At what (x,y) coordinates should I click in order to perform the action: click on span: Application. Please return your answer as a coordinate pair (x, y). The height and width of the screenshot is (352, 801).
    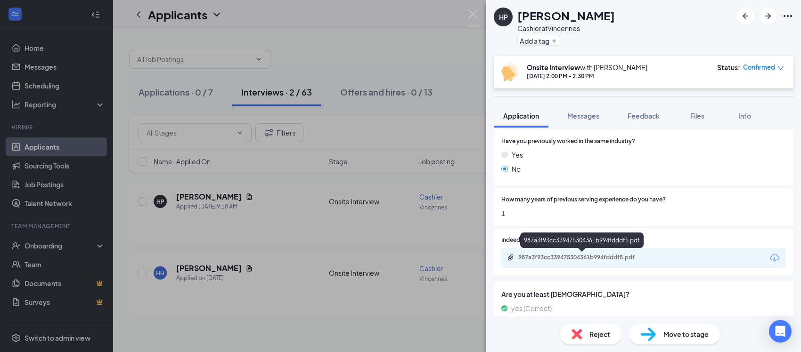
    Looking at the image, I should click on (521, 116).